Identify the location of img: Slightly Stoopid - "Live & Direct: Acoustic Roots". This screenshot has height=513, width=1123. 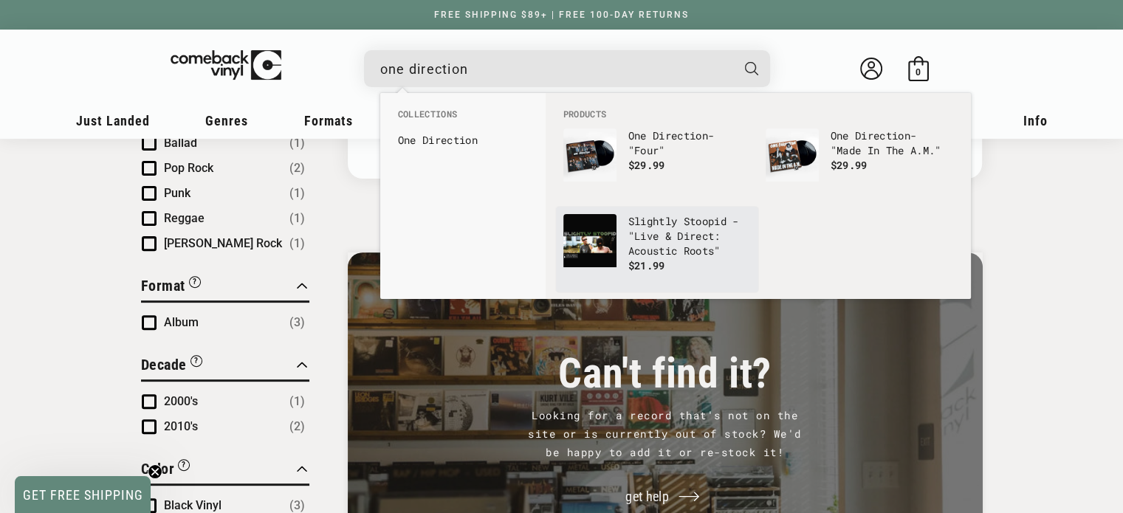
(590, 241).